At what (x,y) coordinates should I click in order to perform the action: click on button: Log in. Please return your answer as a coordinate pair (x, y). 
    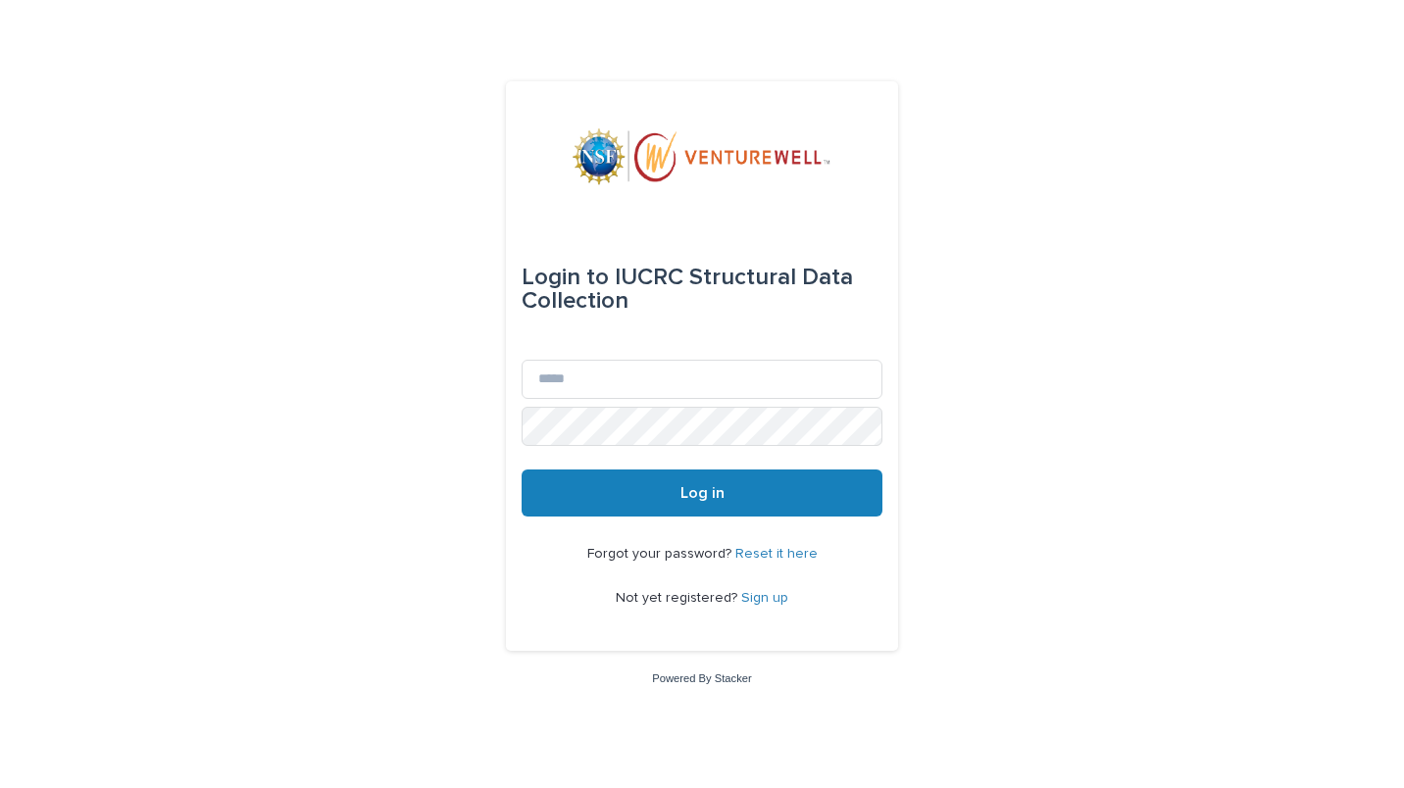
    Looking at the image, I should click on (702, 493).